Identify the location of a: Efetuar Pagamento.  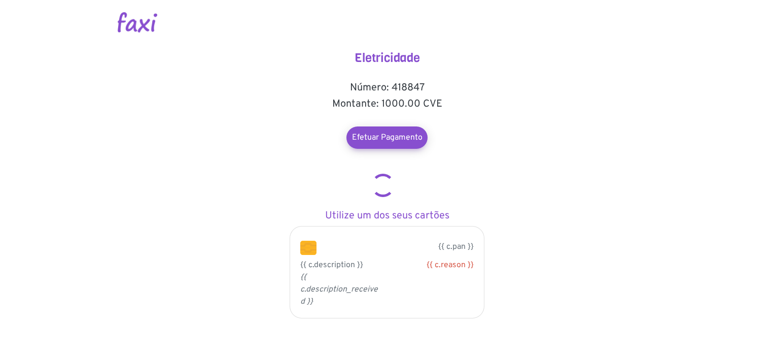
(387, 138).